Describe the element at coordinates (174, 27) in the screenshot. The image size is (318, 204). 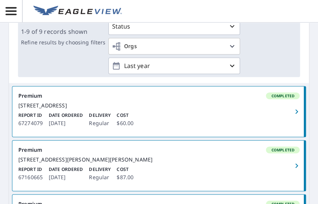
I see `button: Status` at that location.